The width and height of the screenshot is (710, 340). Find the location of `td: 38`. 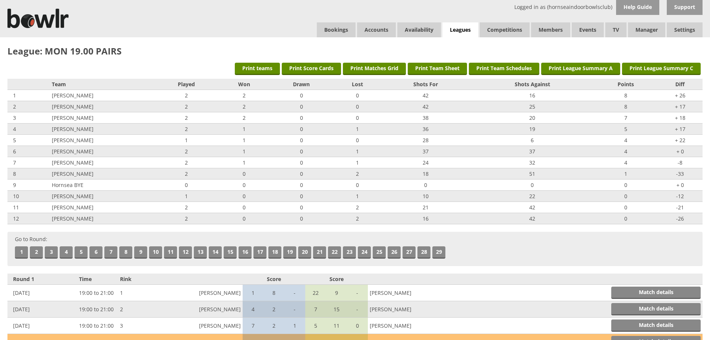

td: 38 is located at coordinates (426, 118).